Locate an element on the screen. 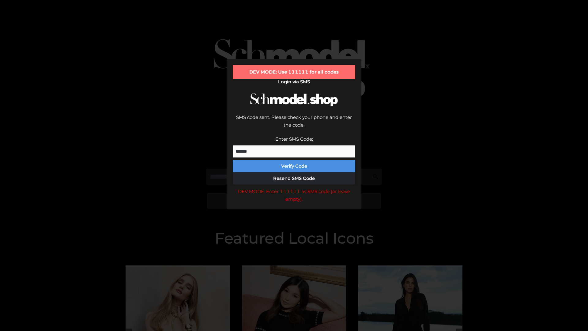 The image size is (588, 331). h2: Login via SMS is located at coordinates (294, 82).